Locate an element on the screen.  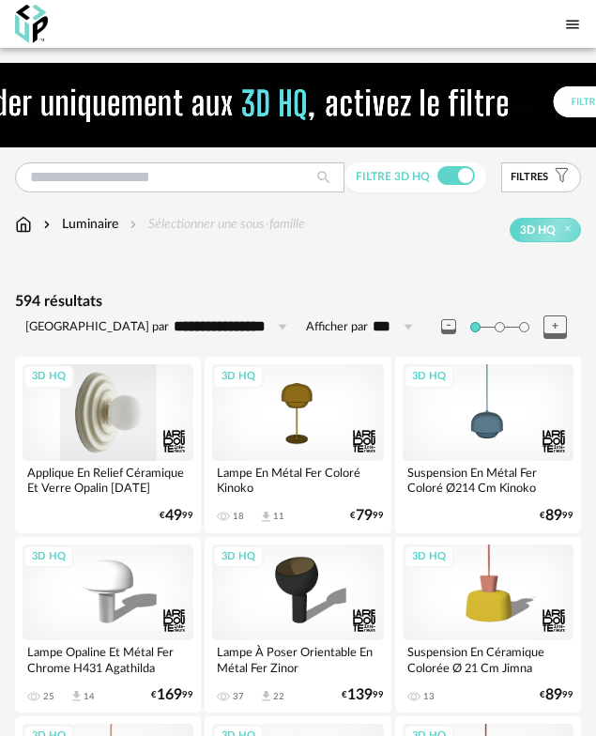
div: 594 résultats is located at coordinates (297, 301).